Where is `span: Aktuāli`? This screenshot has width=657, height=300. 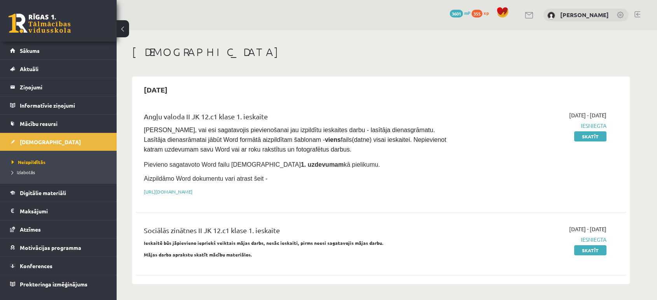
span: Aktuāli is located at coordinates (29, 69).